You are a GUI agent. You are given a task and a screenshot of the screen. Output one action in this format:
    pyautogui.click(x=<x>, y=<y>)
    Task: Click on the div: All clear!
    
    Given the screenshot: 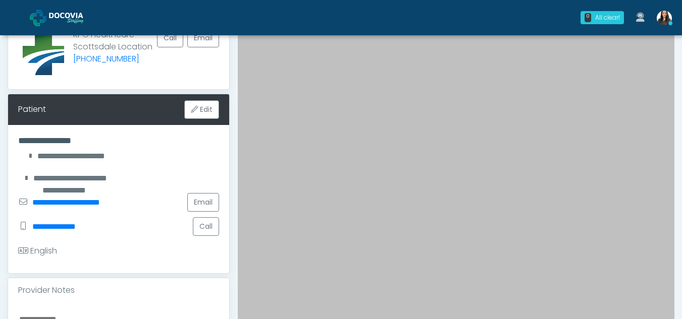 What is the action you would take?
    pyautogui.click(x=607, y=18)
    